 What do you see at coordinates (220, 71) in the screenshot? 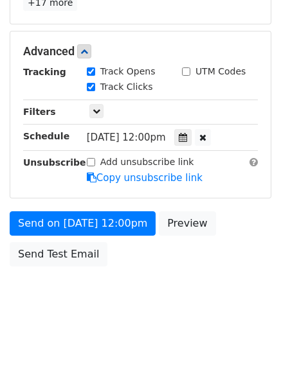
I see `label: UTM Codes` at bounding box center [220, 71].